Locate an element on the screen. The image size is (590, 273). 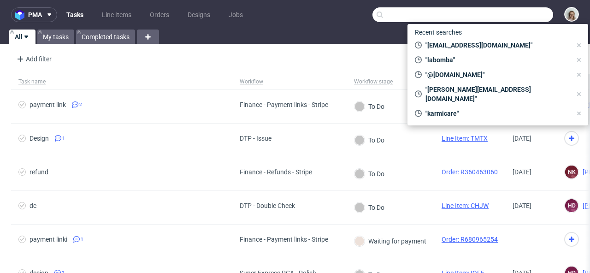
span: "labomba" is located at coordinates (497, 60).